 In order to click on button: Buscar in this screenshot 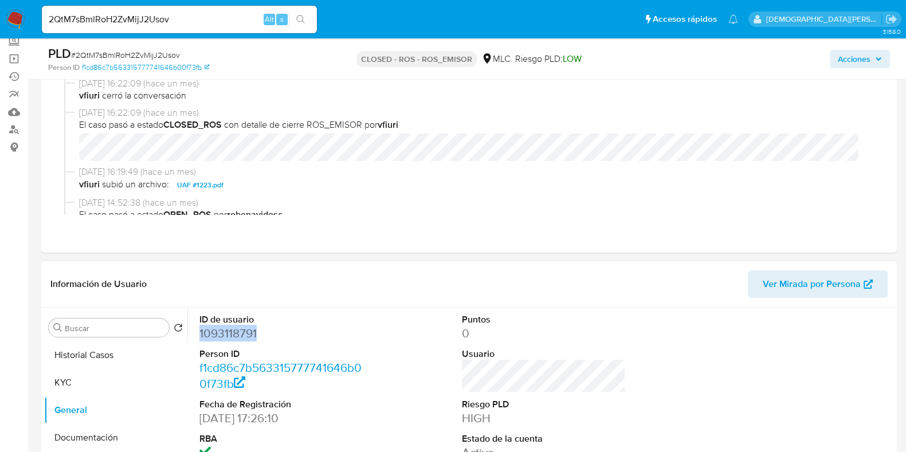, I will do `click(58, 328)`.